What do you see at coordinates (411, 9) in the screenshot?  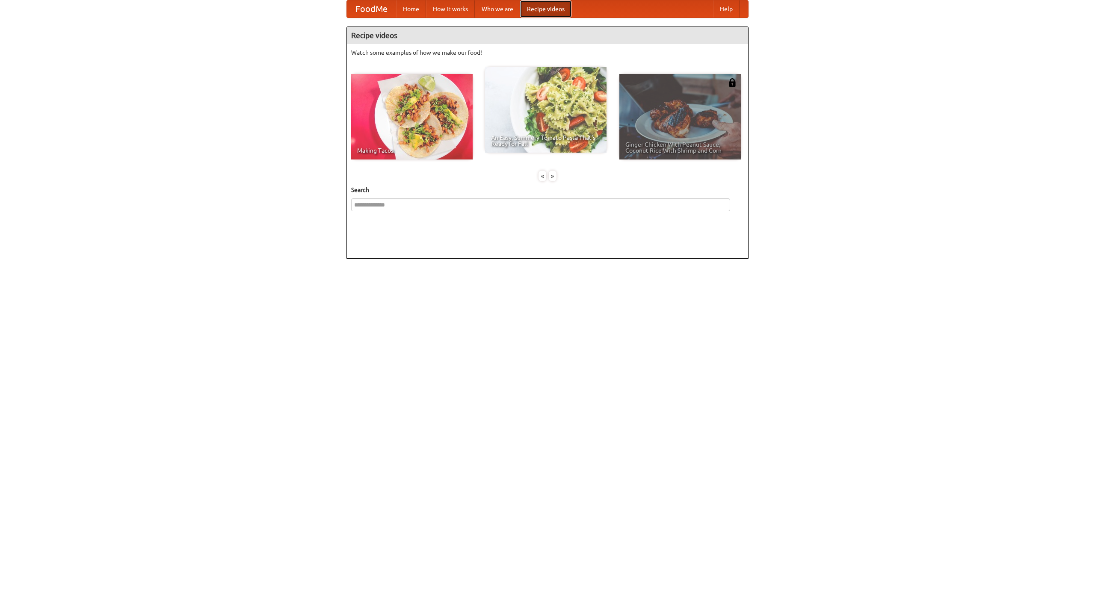 I see `a: Home` at bounding box center [411, 9].